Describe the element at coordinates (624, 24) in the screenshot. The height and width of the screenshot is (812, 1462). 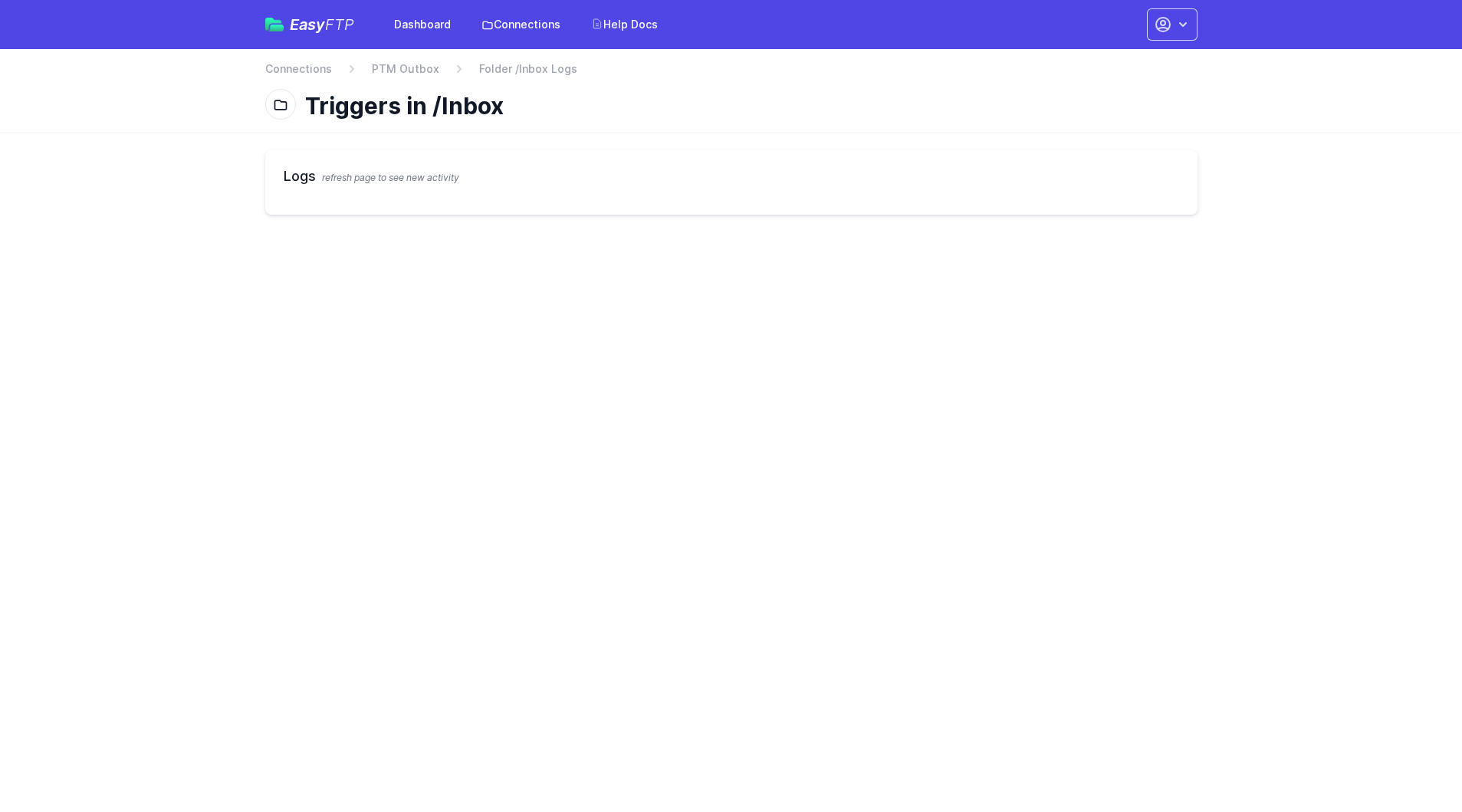
I see `a: Help Docs` at that location.